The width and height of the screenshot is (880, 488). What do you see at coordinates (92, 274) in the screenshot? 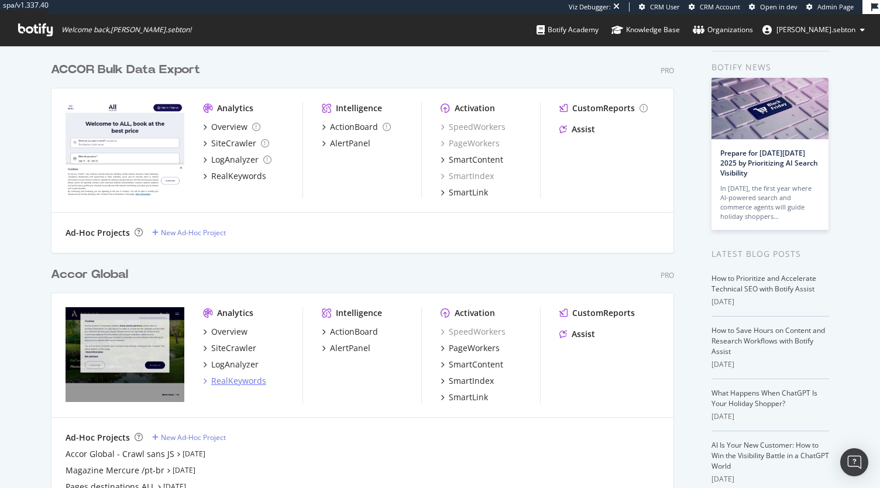
I see `a: Accor Global` at bounding box center [92, 274].